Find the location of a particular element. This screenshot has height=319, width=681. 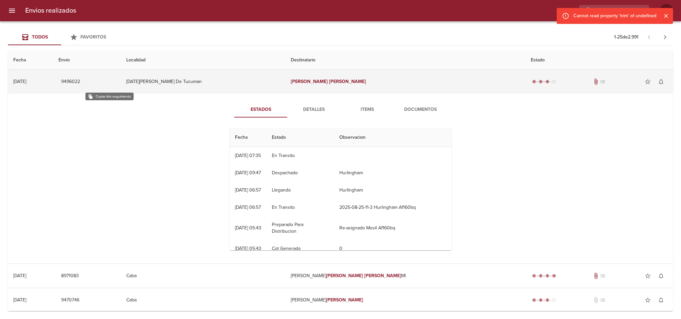

td: 2025-08-25-11-3 Hurlingham Af160bq is located at coordinates (392, 208).